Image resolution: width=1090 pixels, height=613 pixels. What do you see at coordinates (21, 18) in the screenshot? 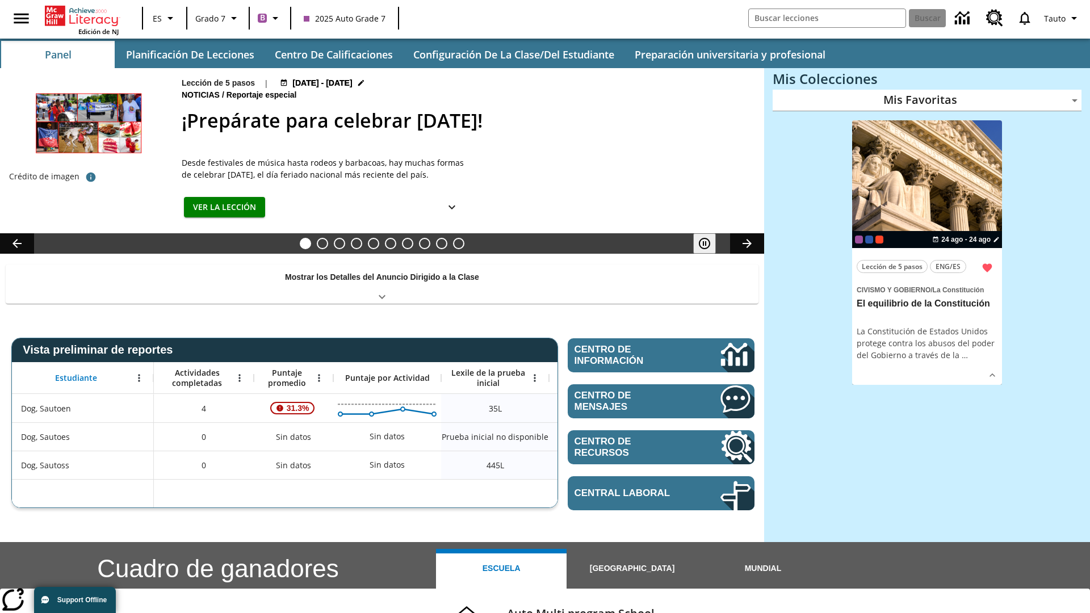
I see `button: Abrir el menú lateral` at bounding box center [21, 18].